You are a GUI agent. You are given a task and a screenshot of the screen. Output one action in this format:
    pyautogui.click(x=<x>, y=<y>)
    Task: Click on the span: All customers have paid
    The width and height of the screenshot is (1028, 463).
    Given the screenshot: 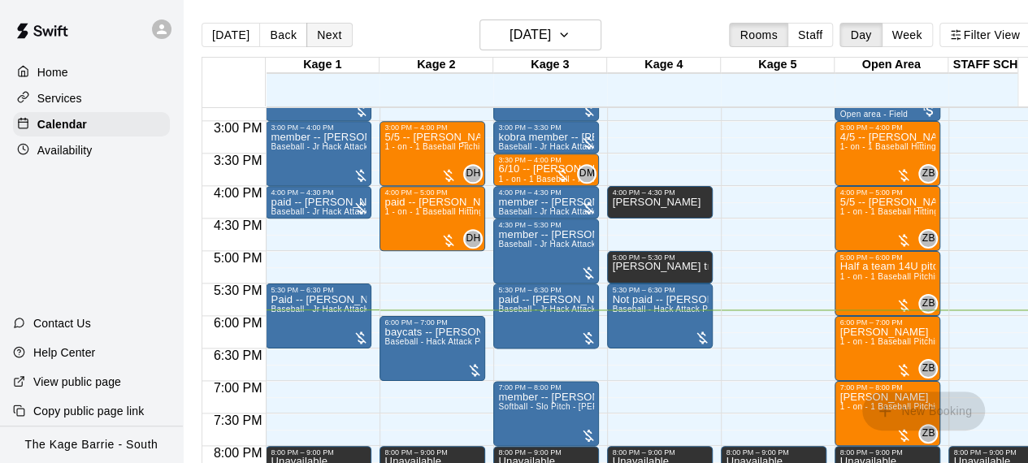 What is the action you would take?
    pyautogui.click(x=930, y=111)
    